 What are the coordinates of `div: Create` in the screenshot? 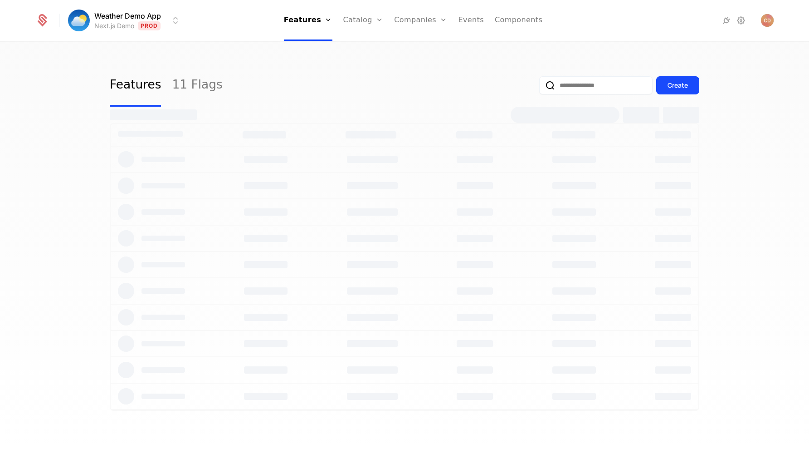 It's located at (678, 85).